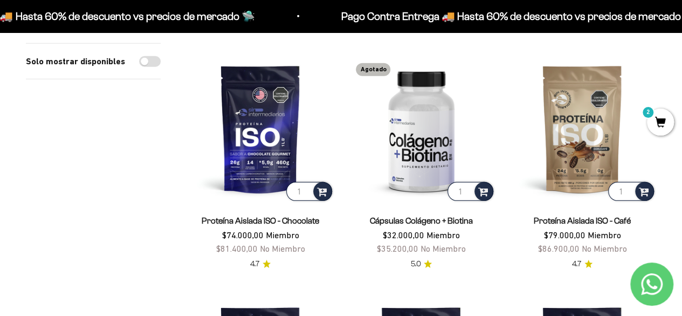 Image resolution: width=682 pixels, height=316 pixels. Describe the element at coordinates (237, 248) in the screenshot. I see `span: $81.400,00` at that location.